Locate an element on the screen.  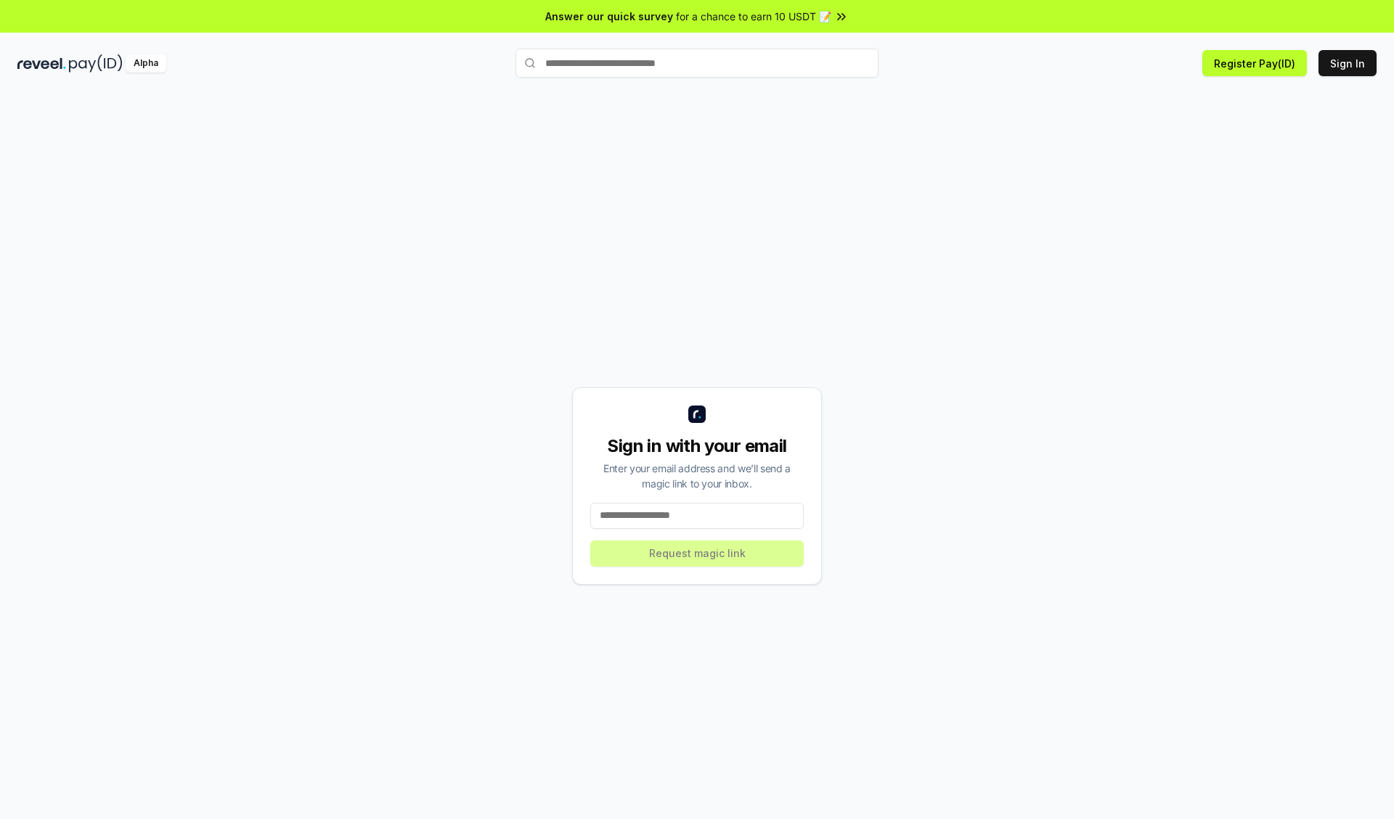
button: Sign In is located at coordinates (1347, 63).